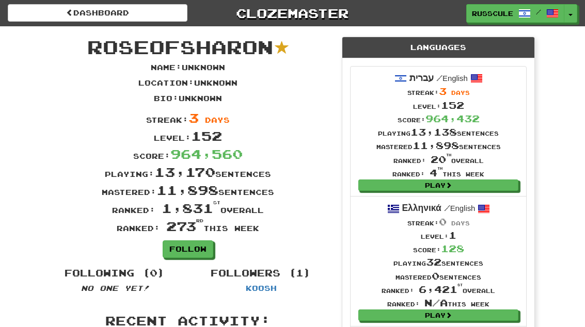 The width and height of the screenshot is (585, 327). What do you see at coordinates (440, 290) in the screenshot?
I see `span: 6,421` at bounding box center [440, 290].